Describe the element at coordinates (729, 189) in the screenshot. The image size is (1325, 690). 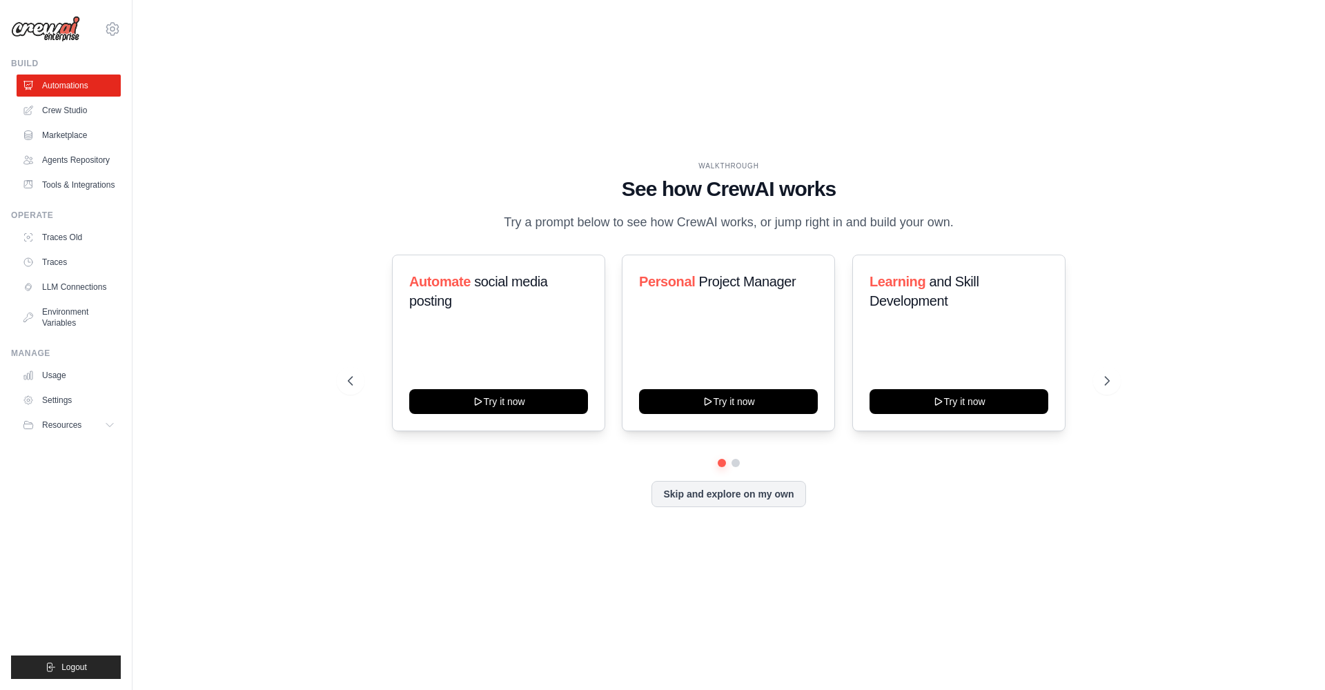
I see `h1: See how CrewAI works` at that location.